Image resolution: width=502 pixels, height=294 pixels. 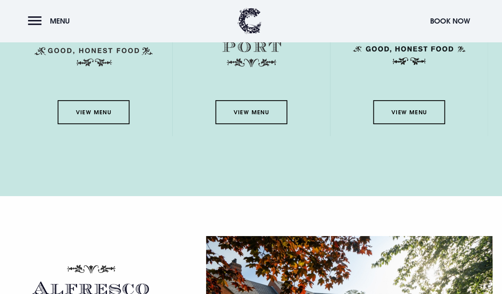 I want to click on span: Menu, so click(x=60, y=21).